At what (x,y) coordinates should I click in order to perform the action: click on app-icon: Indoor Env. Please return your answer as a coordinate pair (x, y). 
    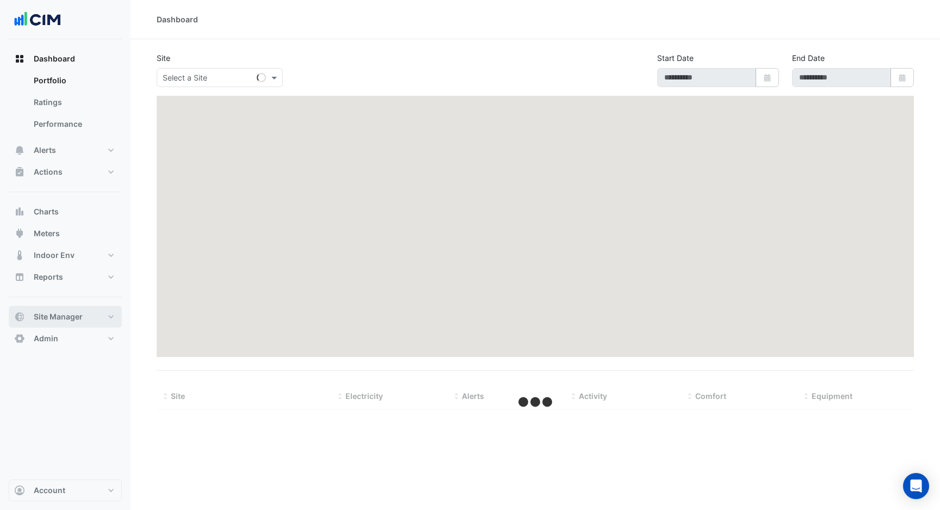
    Looking at the image, I should click on (20, 255).